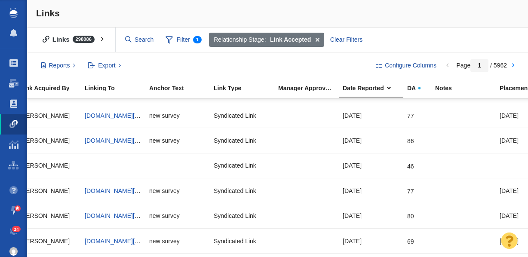 This screenshot has width=528, height=257. Describe the element at coordinates (467, 89) in the screenshot. I see `a: Notes` at that location.